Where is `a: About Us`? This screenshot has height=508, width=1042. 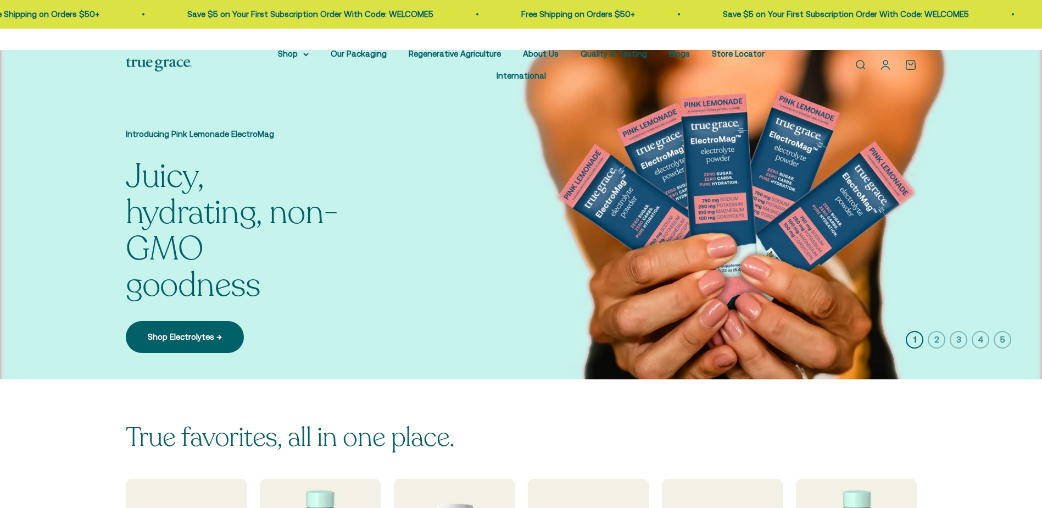
a: About Us is located at coordinates (541, 53).